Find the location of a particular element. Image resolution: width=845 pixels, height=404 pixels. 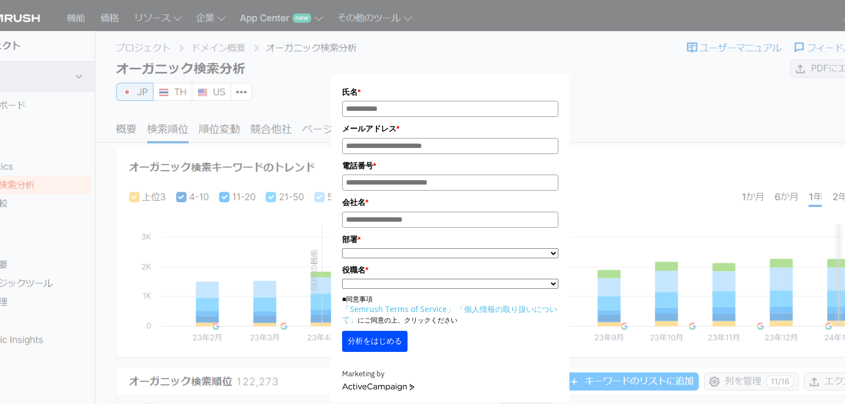

a: 「Semrush Terms of Service」 is located at coordinates (398, 309).